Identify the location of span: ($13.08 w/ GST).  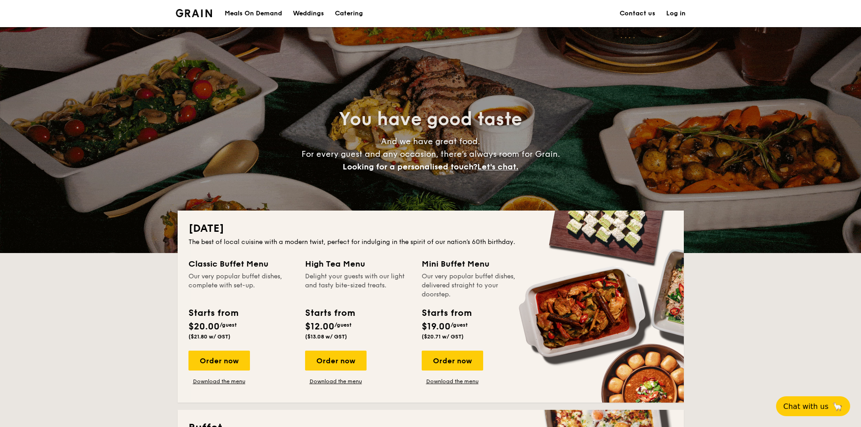
(326, 337).